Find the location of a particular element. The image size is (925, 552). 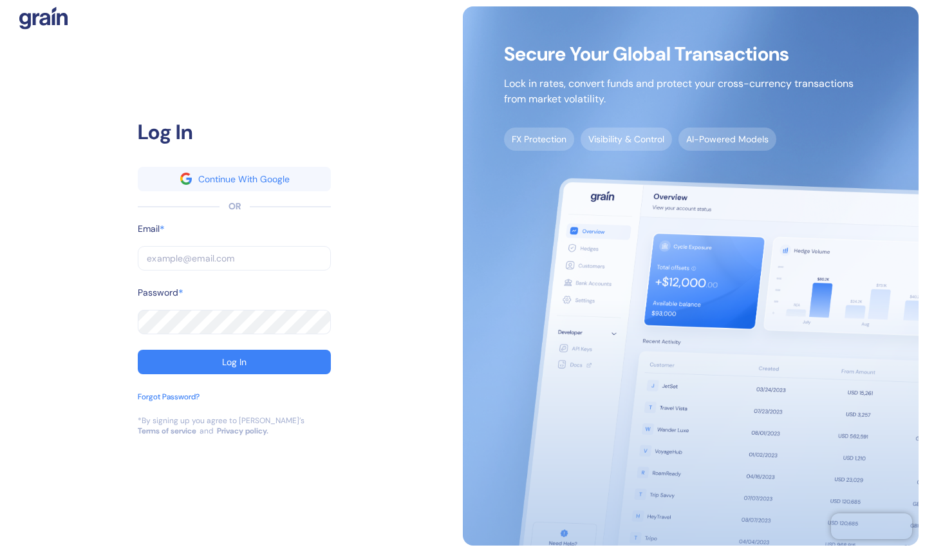

span: Secure Your Global Transactions is located at coordinates (679, 54).